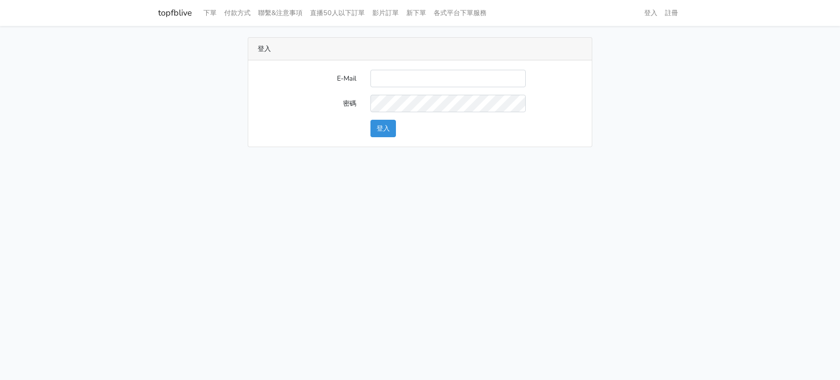 This screenshot has width=840, height=380. I want to click on a: 新下單, so click(416, 13).